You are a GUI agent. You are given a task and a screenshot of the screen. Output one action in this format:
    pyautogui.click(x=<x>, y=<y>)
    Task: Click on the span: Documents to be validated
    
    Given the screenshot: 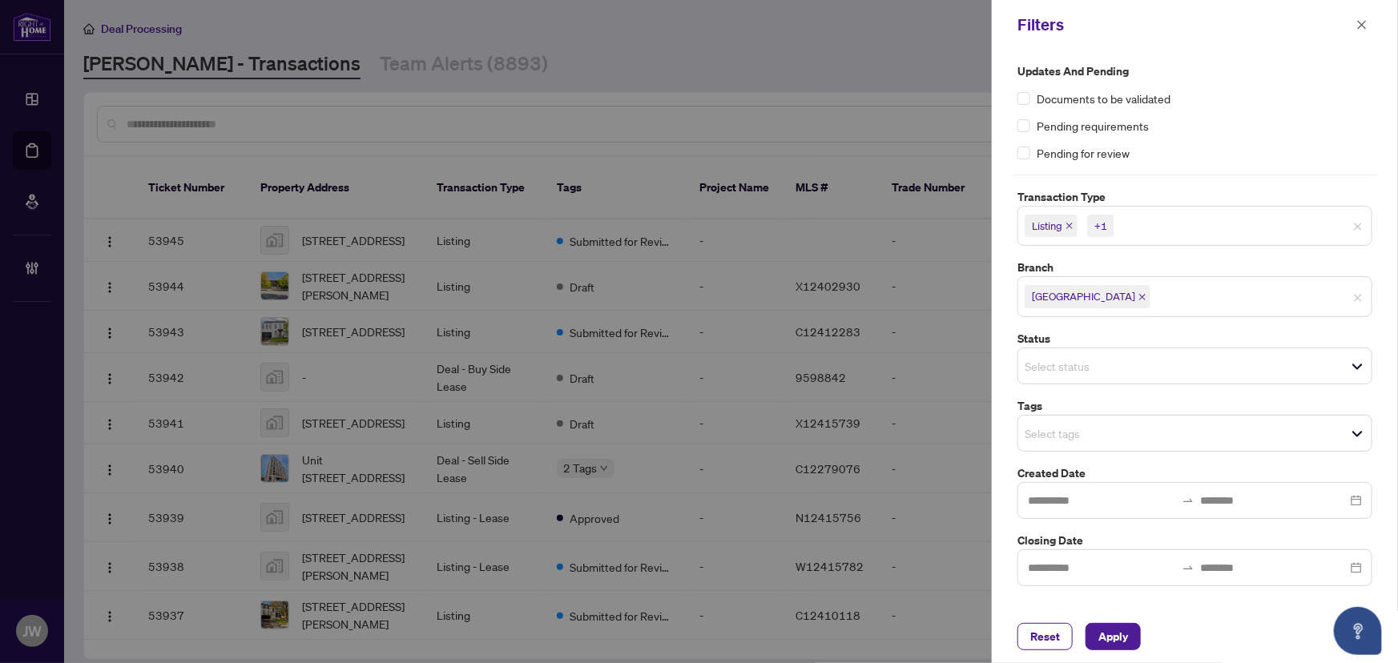 What is the action you would take?
    pyautogui.click(x=1103, y=99)
    